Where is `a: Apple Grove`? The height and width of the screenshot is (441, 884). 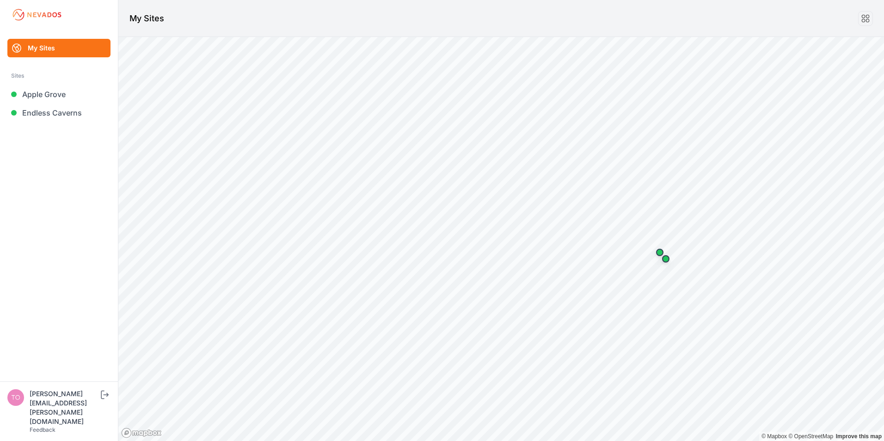 a: Apple Grove is located at coordinates (59, 94).